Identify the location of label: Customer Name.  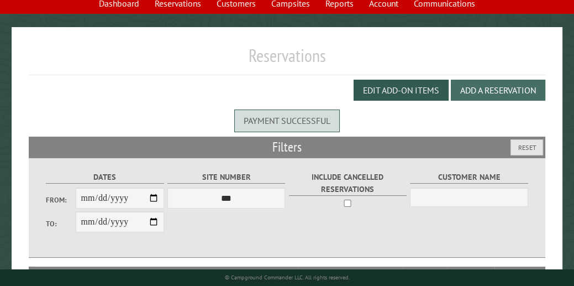
(469, 177).